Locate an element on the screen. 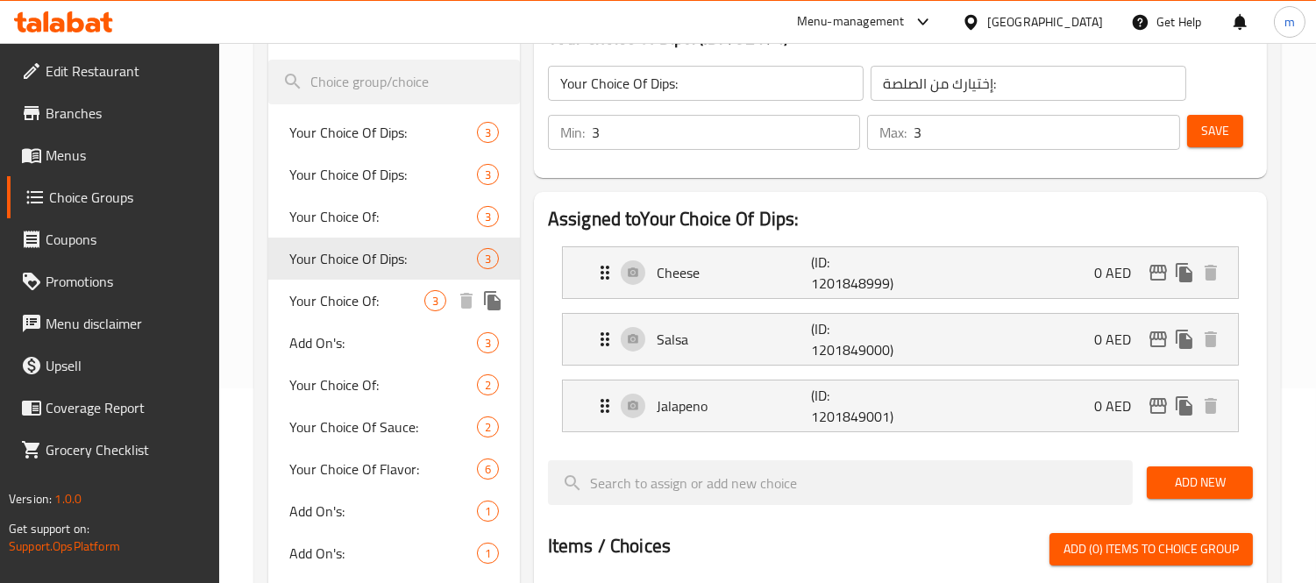 This screenshot has height=583, width=1316. span: Your Choice Of Sauce: is located at coordinates (383, 427).